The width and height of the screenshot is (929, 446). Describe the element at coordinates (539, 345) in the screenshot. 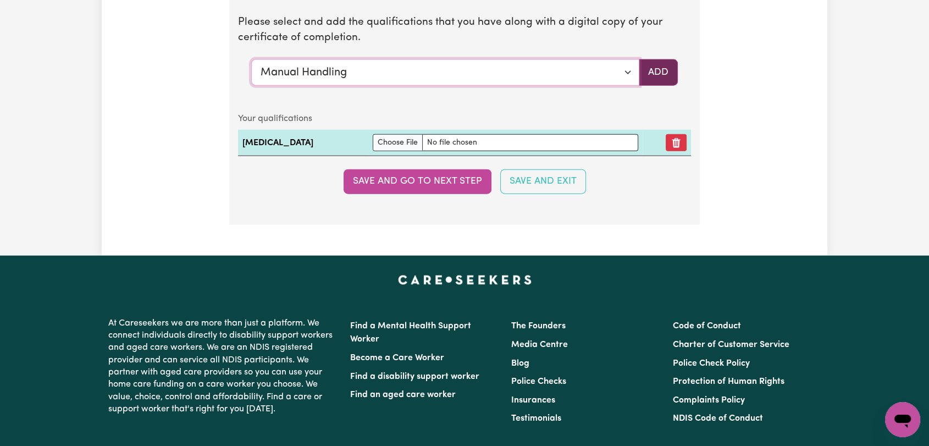

I see `a: Media Centre` at that location.